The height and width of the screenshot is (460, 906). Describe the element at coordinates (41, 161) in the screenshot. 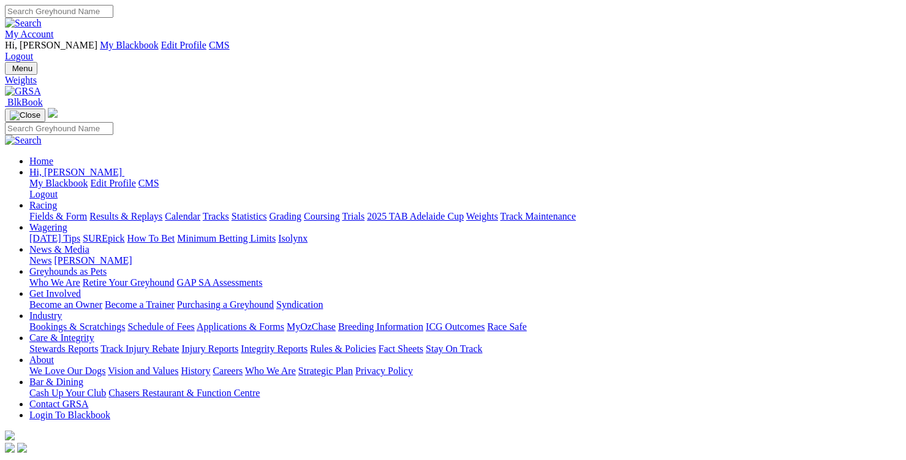

I see `a: Home` at that location.